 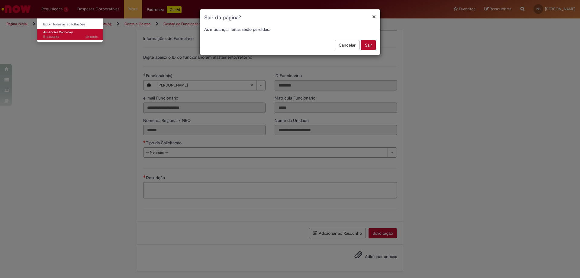 I want to click on time: 30/08/2025 08:09:55, so click(x=92, y=37).